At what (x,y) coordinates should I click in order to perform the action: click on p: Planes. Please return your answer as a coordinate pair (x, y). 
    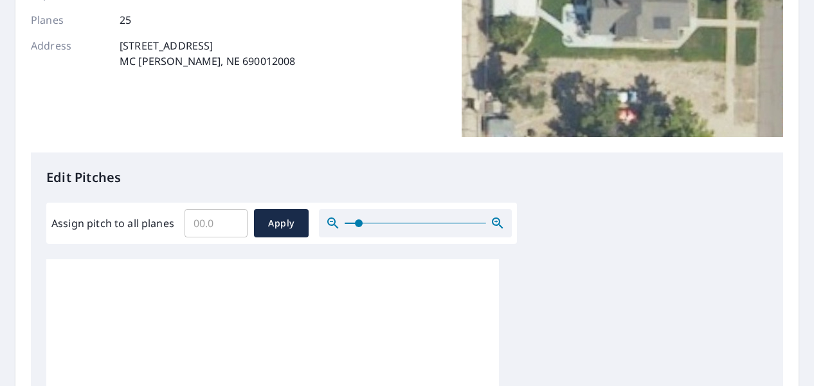
    Looking at the image, I should click on (69, 20).